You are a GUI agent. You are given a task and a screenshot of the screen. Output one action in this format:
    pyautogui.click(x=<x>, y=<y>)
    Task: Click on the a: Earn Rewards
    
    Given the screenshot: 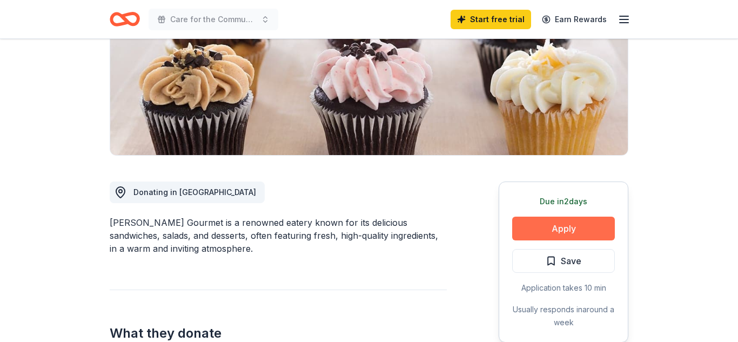 What is the action you would take?
    pyautogui.click(x=574, y=19)
    